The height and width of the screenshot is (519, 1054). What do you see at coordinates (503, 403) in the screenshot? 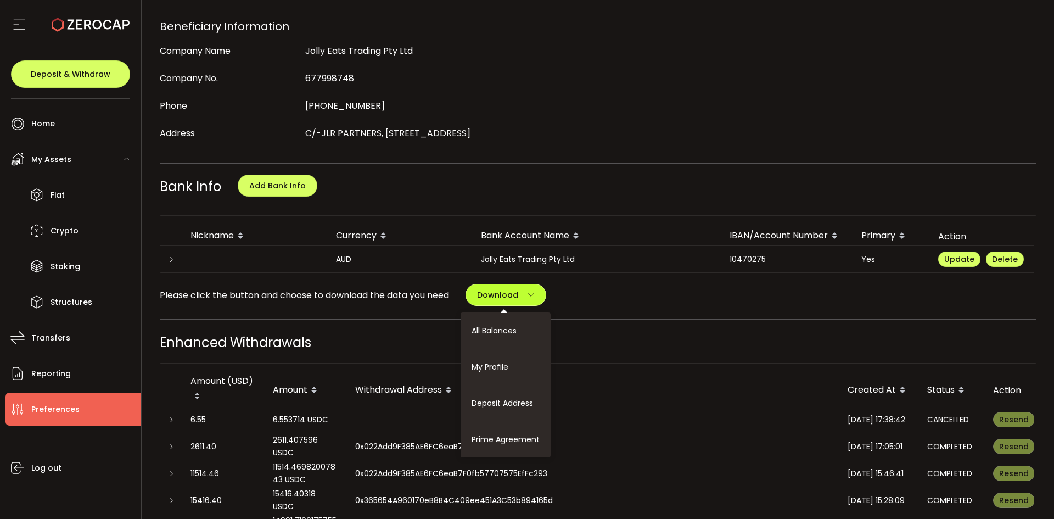
I see `span: Deposit Address` at bounding box center [503, 403].